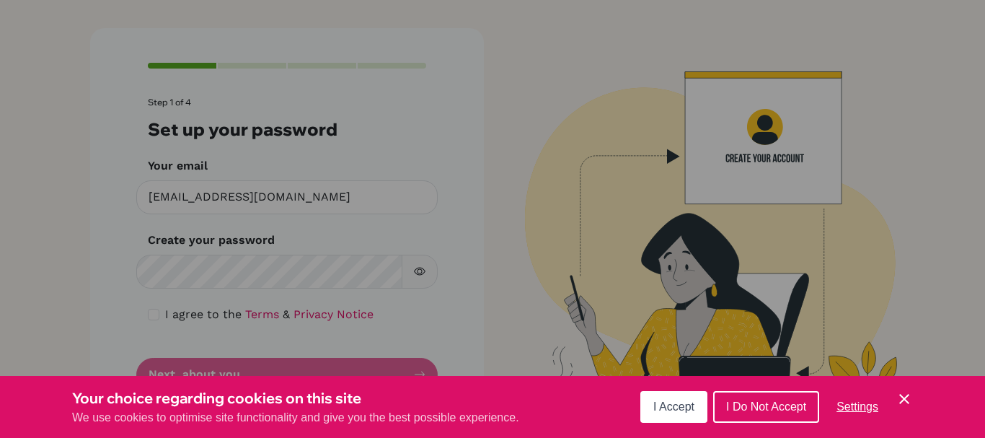  I want to click on h3: Your choice regarding cookies on this site, so click(296, 398).